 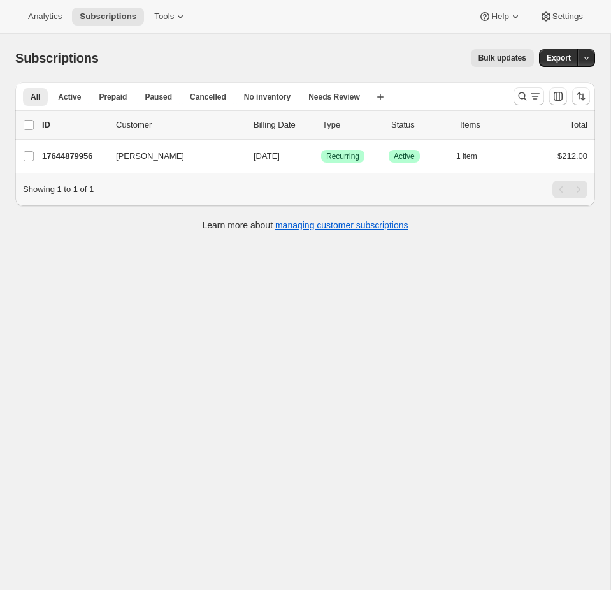 What do you see at coordinates (474, 156) in the screenshot?
I see `button: 1 item` at bounding box center [474, 156].